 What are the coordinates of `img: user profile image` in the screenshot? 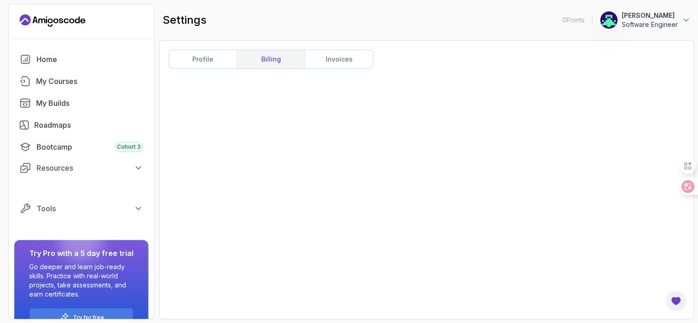 It's located at (609, 20).